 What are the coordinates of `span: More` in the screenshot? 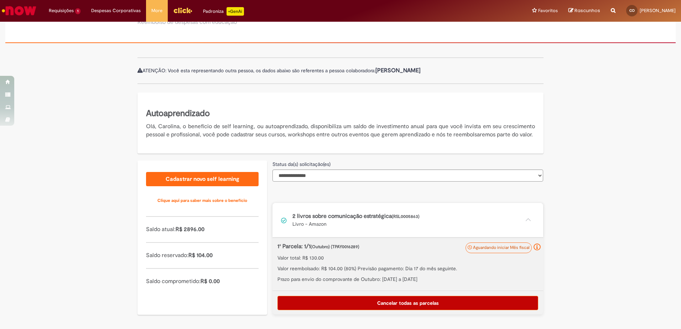 It's located at (157, 11).